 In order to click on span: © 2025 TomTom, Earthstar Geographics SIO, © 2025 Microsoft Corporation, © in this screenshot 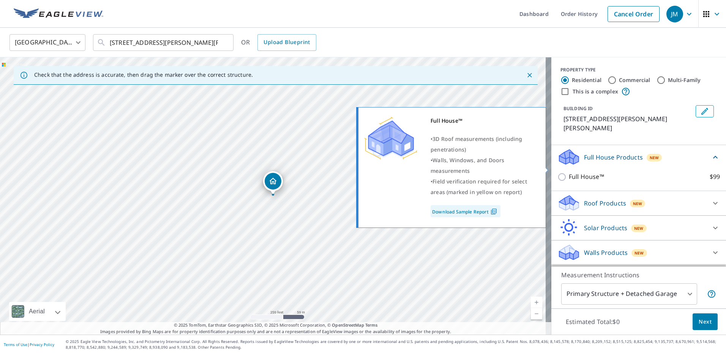, I will do `click(276, 325)`.